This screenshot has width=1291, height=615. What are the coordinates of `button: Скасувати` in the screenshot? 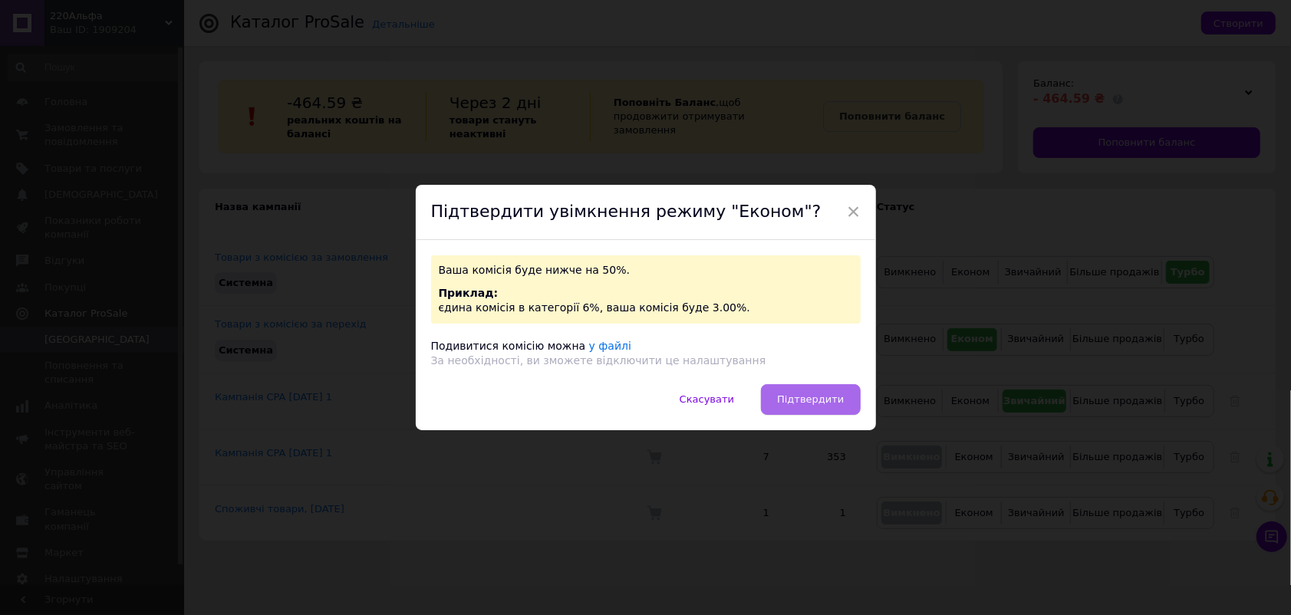 It's located at (707, 400).